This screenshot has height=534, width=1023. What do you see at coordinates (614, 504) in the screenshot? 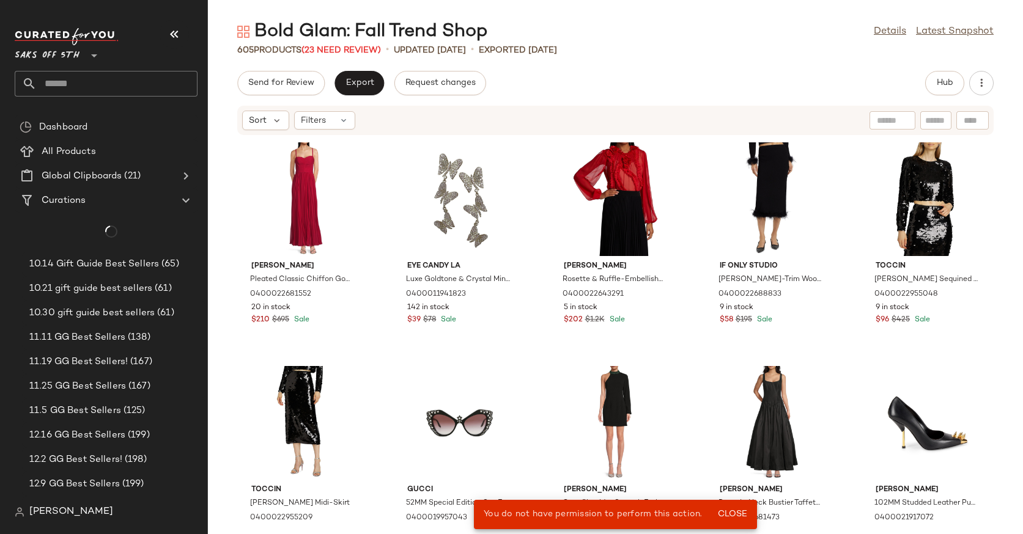
I see `span: One-Shoulder Crystal-Embellished Minidress` at bounding box center [614, 504].